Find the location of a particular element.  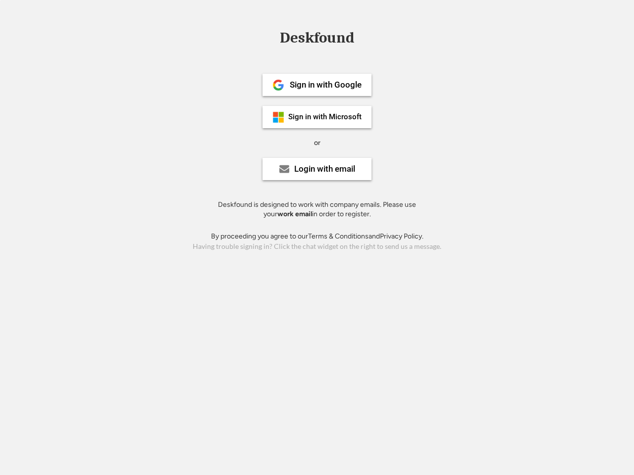

div: Sign in with Google is located at coordinates (325, 85).